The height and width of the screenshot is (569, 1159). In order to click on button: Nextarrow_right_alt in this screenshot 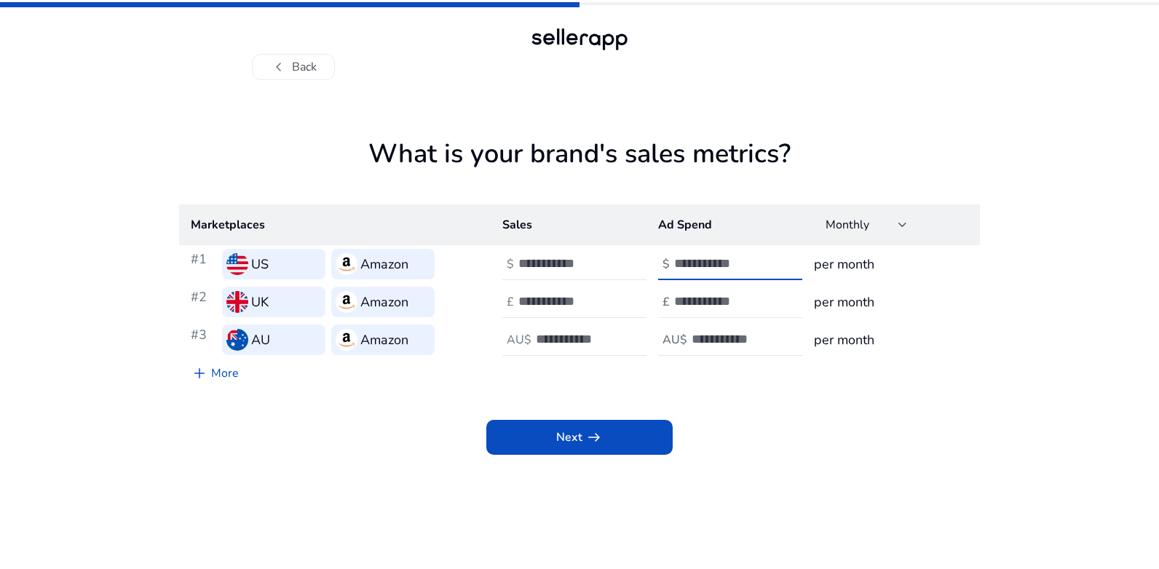, I will do `click(579, 438)`.